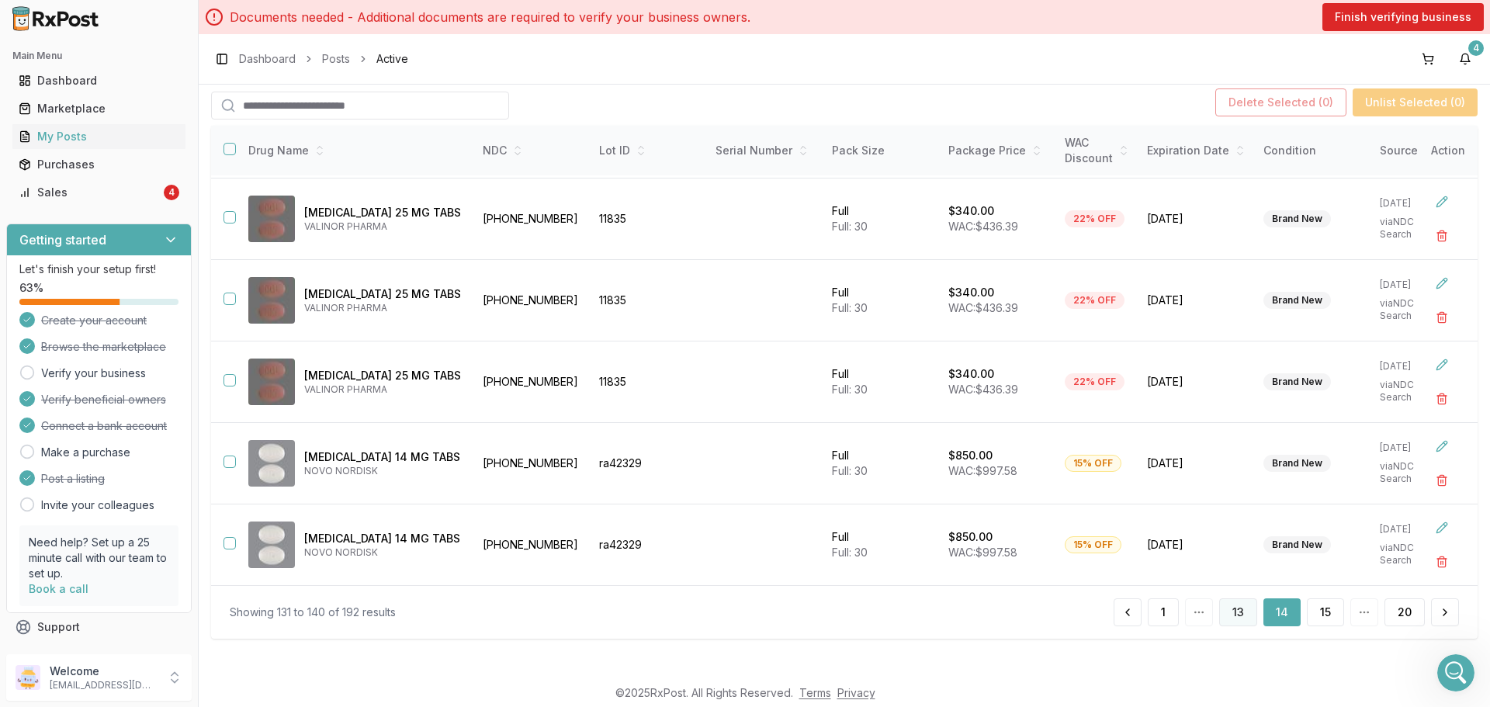 This screenshot has height=707, width=1490. Describe the element at coordinates (58, 588) in the screenshot. I see `a: Book a call` at that location.